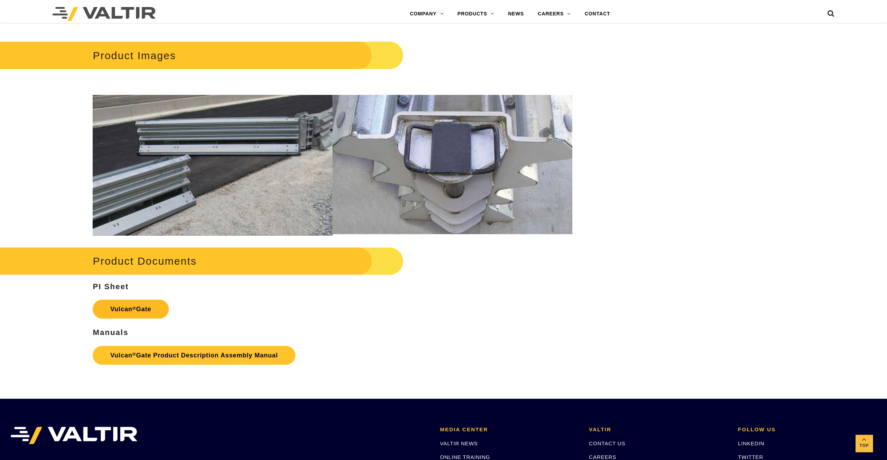 This screenshot has width=887, height=460. What do you see at coordinates (111, 332) in the screenshot?
I see `strong: Manuals` at bounding box center [111, 332].